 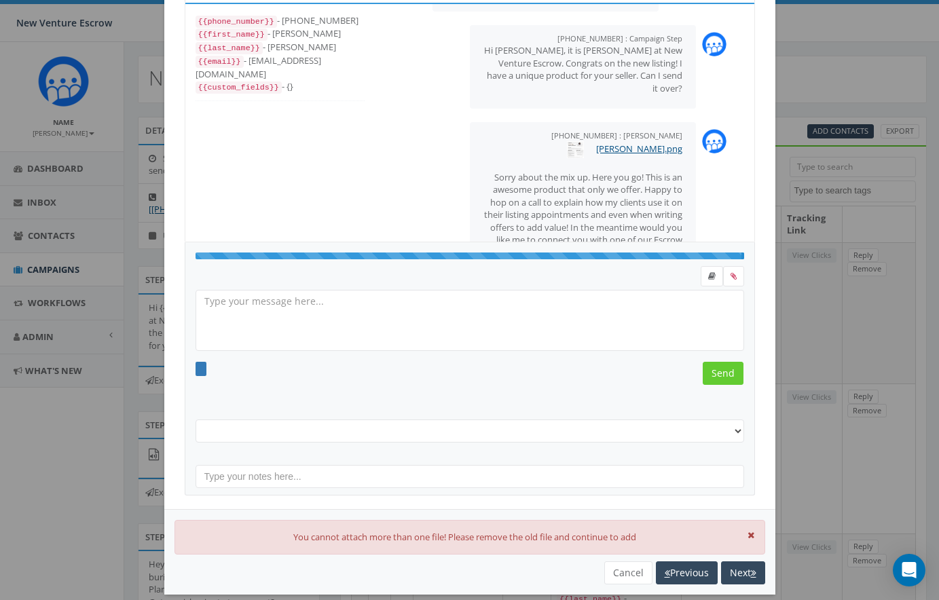 I want to click on div: Open Intercom Messenger, so click(x=909, y=570).